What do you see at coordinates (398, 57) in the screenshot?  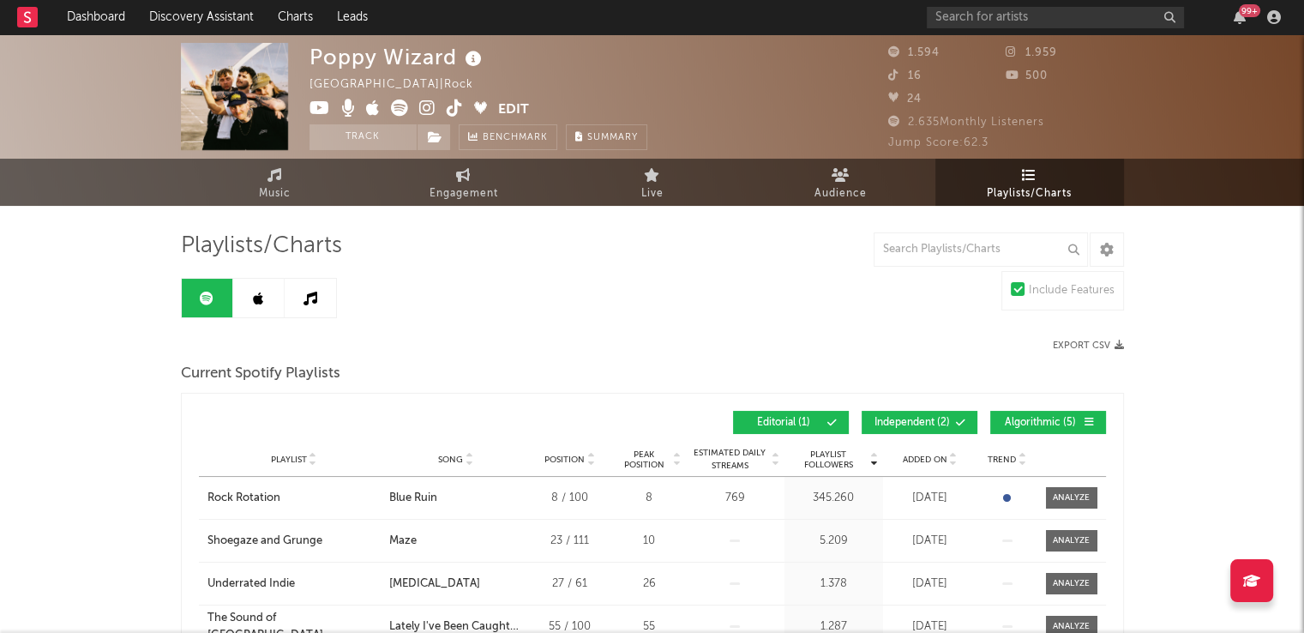 I see `div: Poppy Wizard` at bounding box center [398, 57].